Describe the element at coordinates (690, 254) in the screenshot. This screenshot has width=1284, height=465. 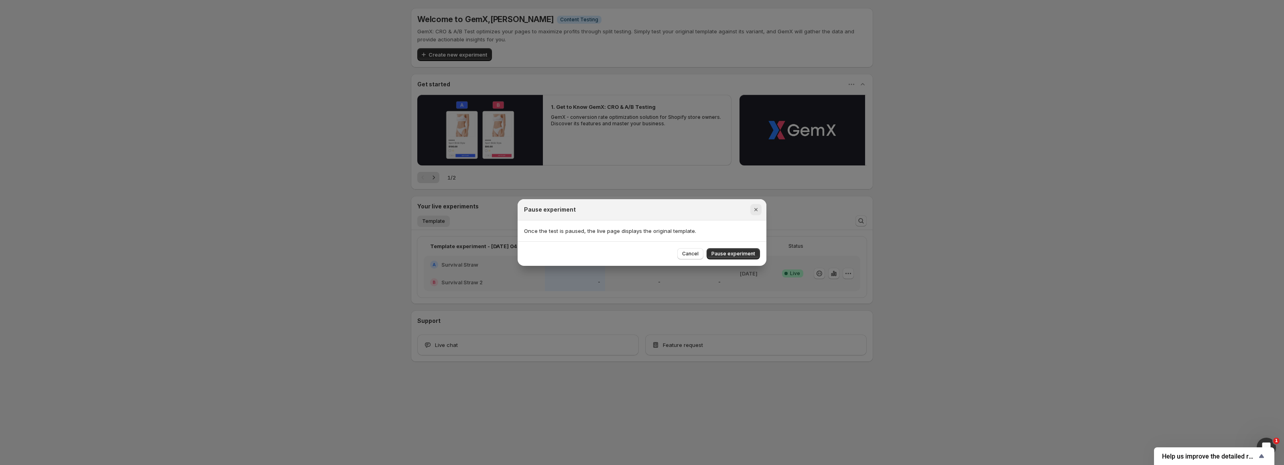
I see `button: Cancel` at that location.